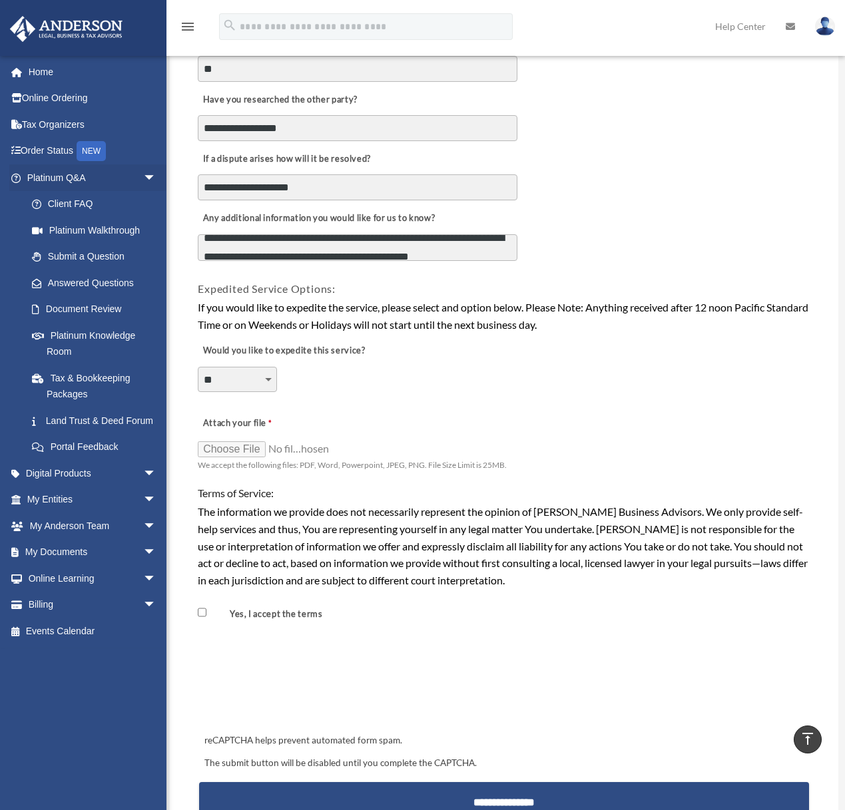  I want to click on a: My Documentsarrow_drop_down, so click(93, 552).